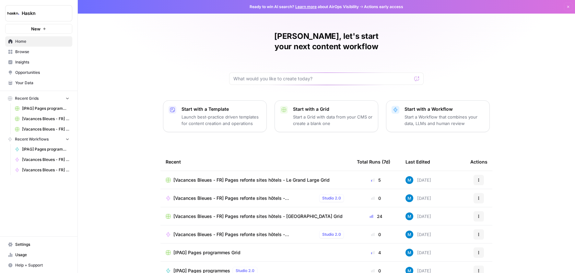 This screenshot has width=575, height=273. Describe the element at coordinates (42, 52) in the screenshot. I see `span: Browse` at that location.